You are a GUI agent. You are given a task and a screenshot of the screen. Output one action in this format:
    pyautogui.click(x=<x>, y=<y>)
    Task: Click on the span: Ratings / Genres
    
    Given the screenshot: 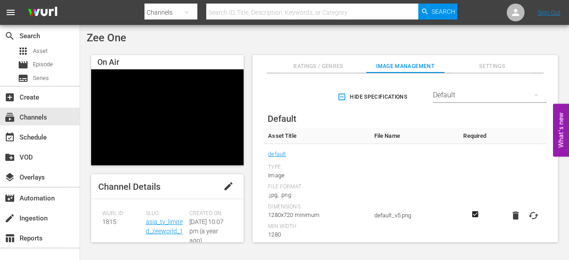 What is the action you would take?
    pyautogui.click(x=318, y=66)
    